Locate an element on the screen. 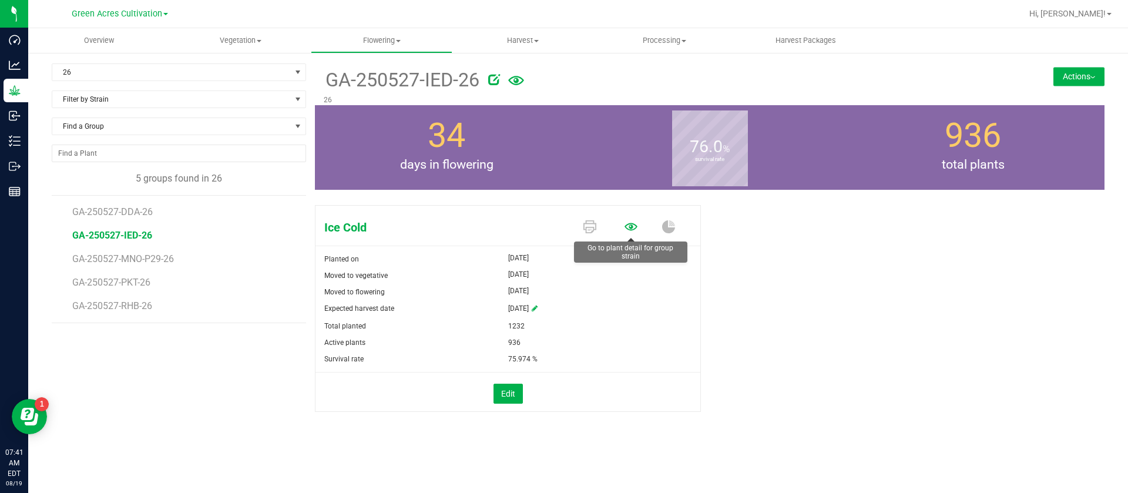 The image size is (1128, 493). span: GA-250527-DDA-26 is located at coordinates (112, 211).